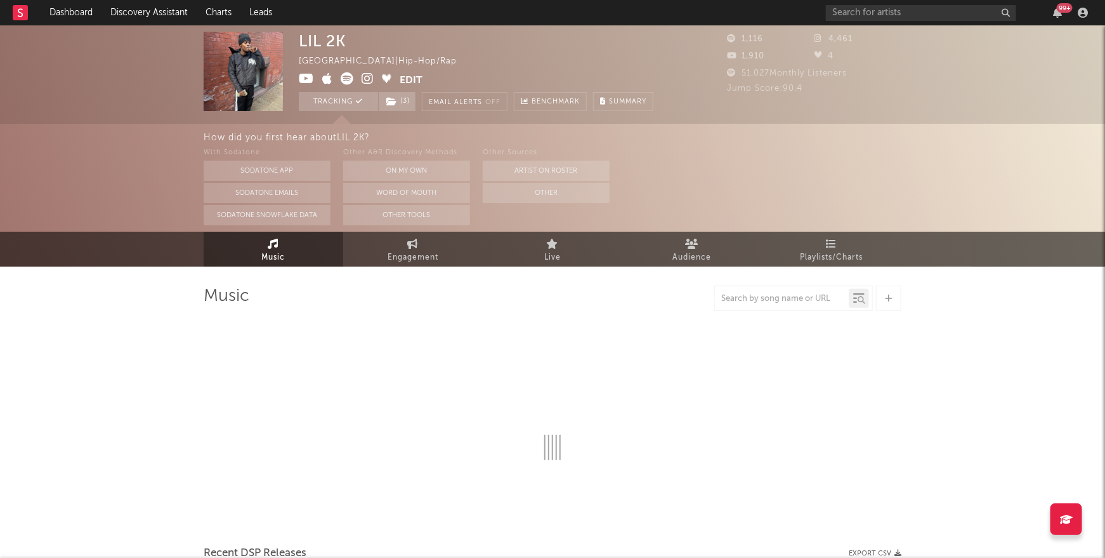 Image resolution: width=1105 pixels, height=558 pixels. I want to click on span: Benchmark, so click(556, 102).